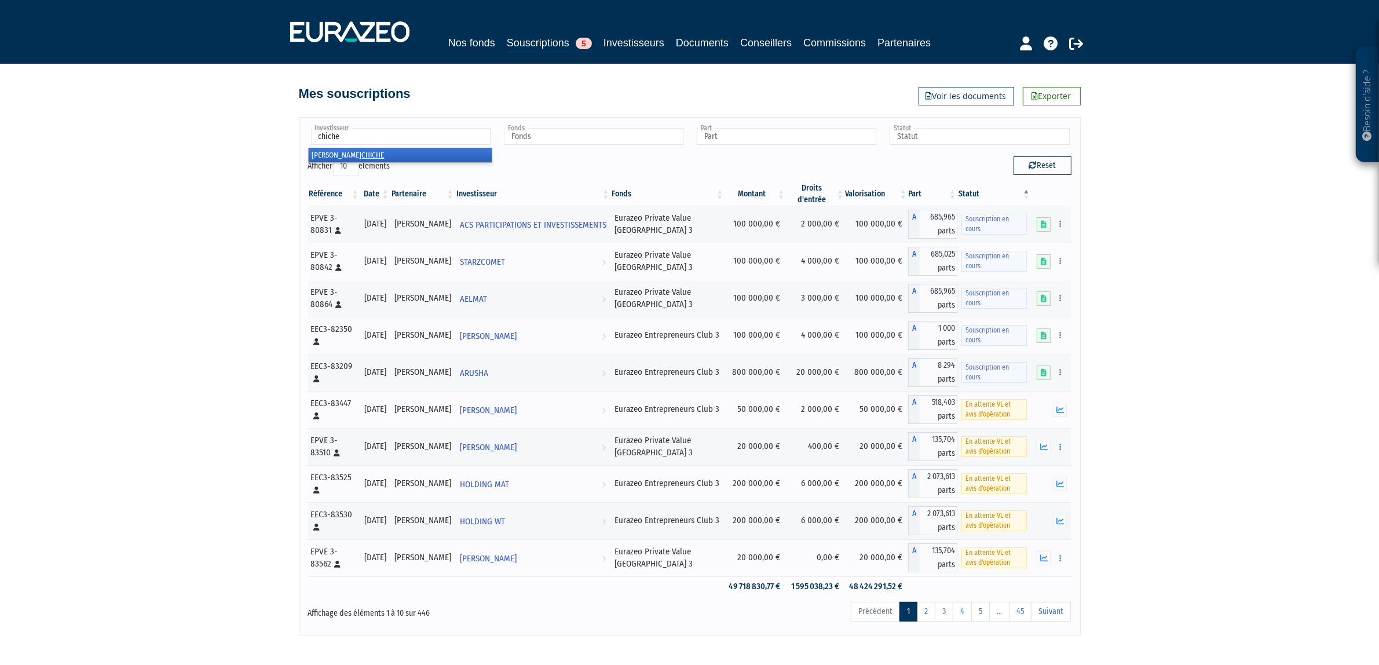 This screenshot has width=1379, height=665. What do you see at coordinates (815, 298) in the screenshot?
I see `td: 3 000,00 €` at bounding box center [815, 298].